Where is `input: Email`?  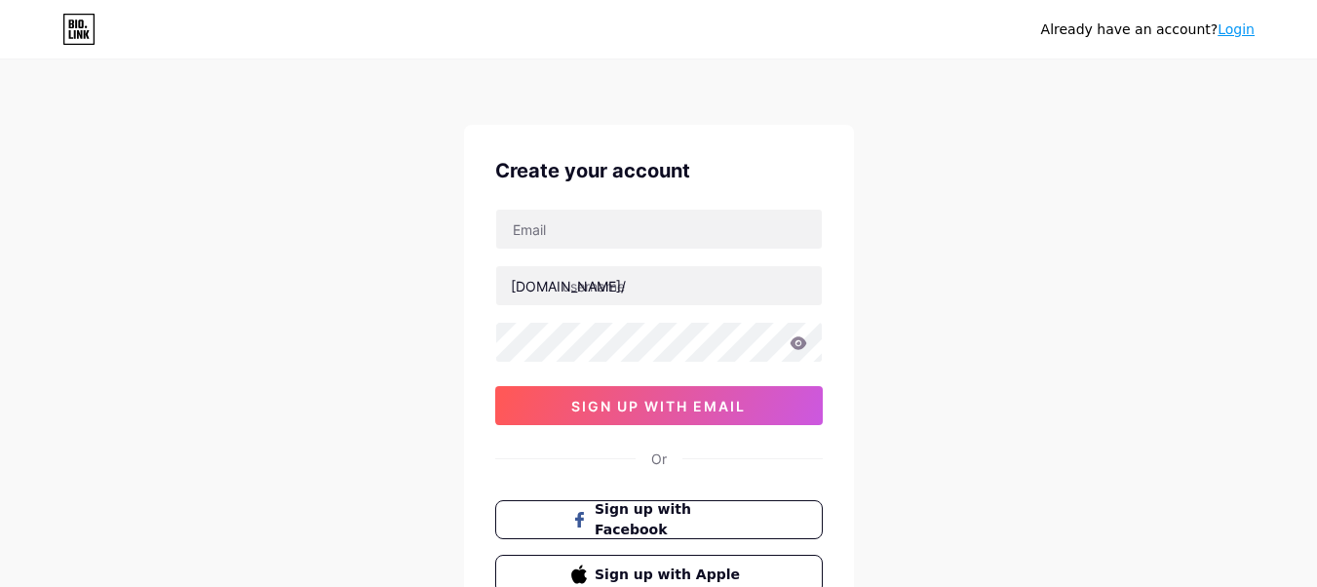
input: Email is located at coordinates (659, 229).